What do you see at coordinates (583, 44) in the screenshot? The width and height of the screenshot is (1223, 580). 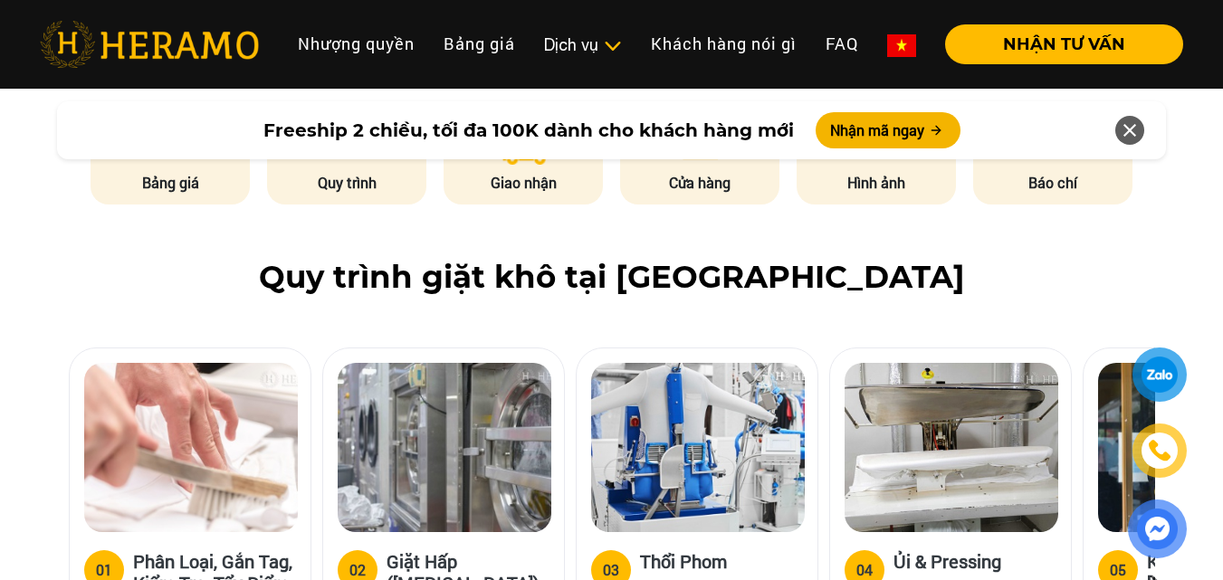 I see `div: Dịch vụ` at bounding box center [583, 44].